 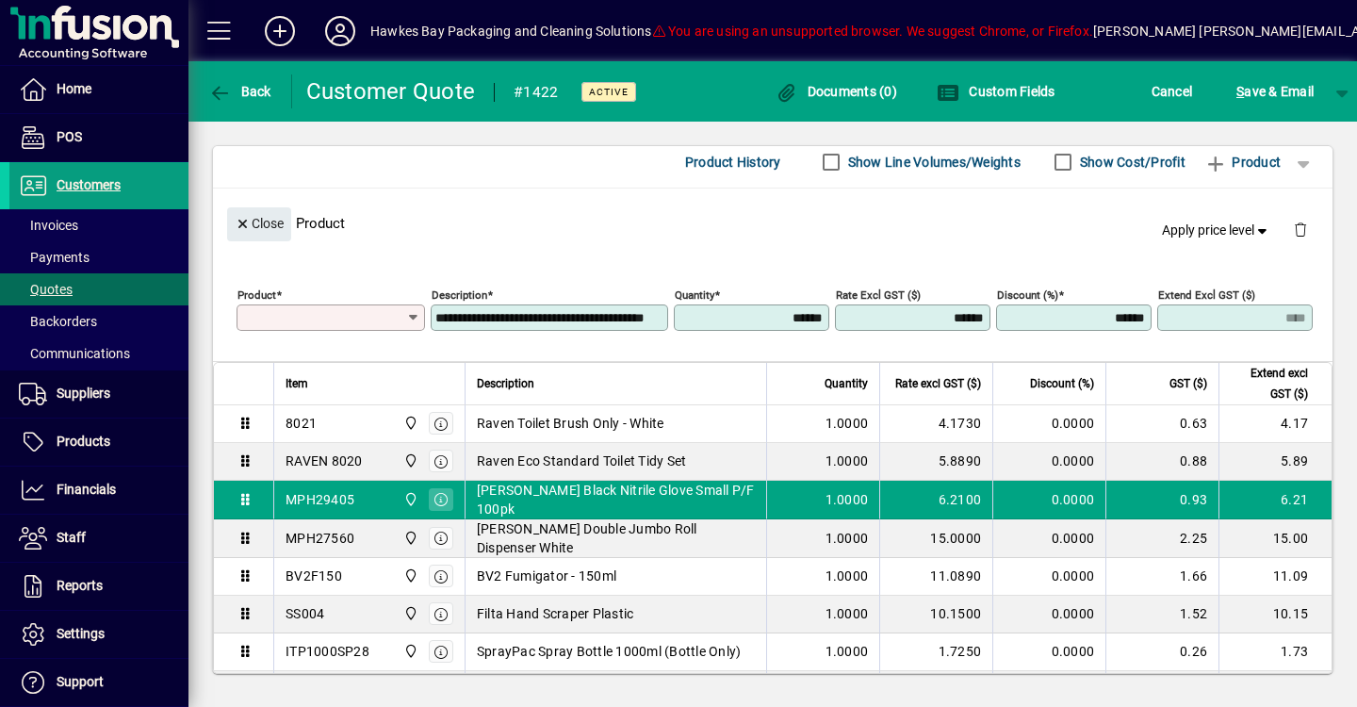 I want to click on button: Product, so click(x=1242, y=162).